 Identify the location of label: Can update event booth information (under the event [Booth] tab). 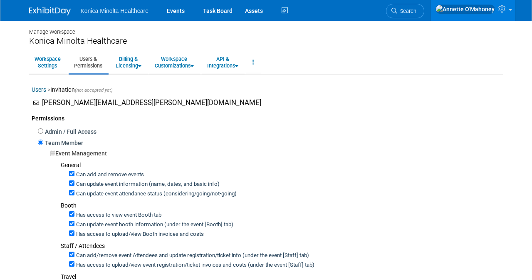
(154, 224).